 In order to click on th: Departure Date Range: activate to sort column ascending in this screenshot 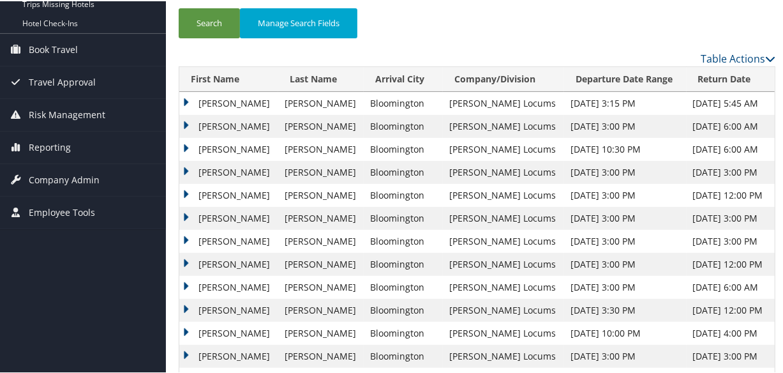, I will do `click(625, 78)`.